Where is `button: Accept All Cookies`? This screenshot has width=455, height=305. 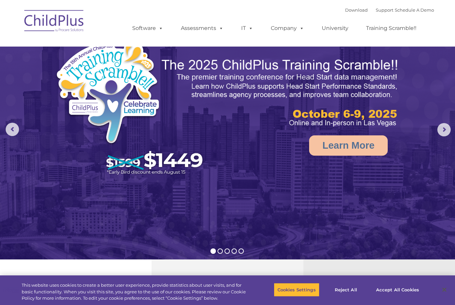
button: Accept All Cookies is located at coordinates (397, 290).